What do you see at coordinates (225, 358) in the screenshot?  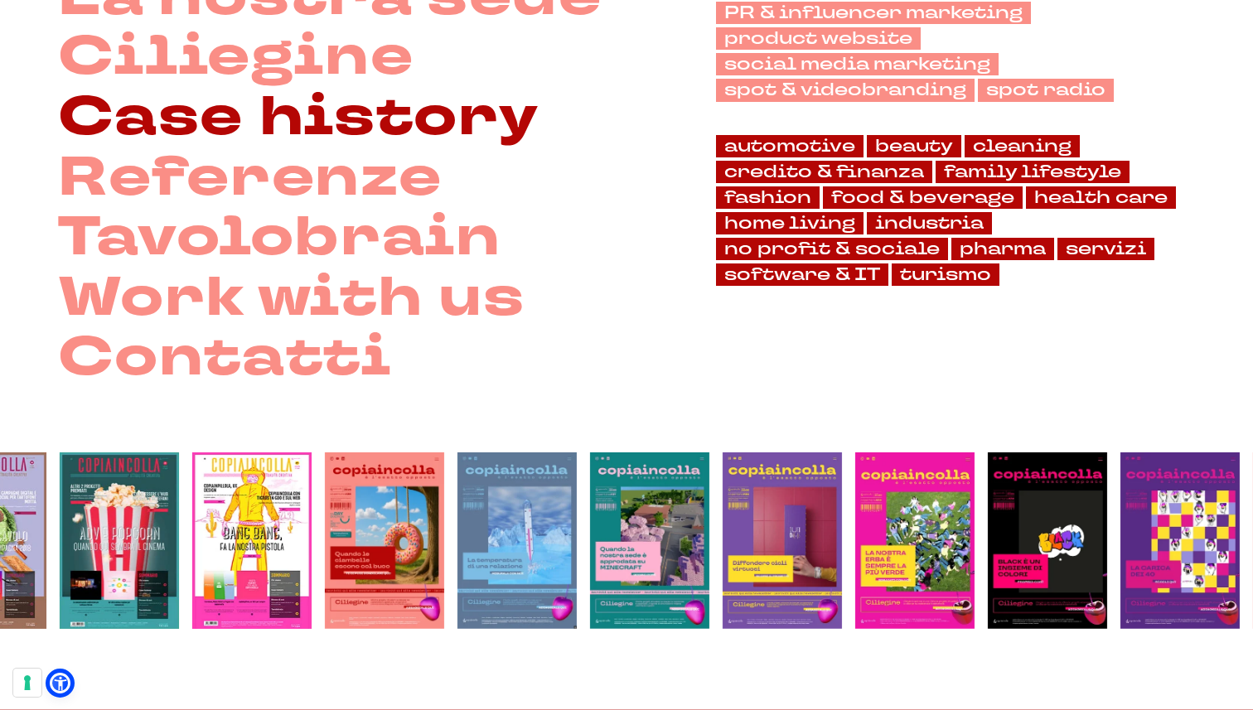 I see `a: Contatti` at bounding box center [225, 358].